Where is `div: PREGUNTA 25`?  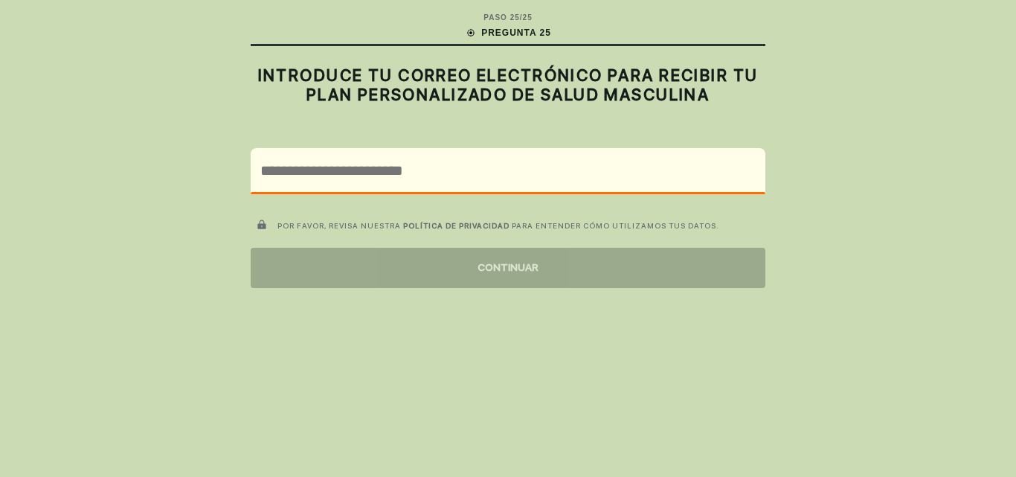
div: PREGUNTA 25 is located at coordinates (508, 33).